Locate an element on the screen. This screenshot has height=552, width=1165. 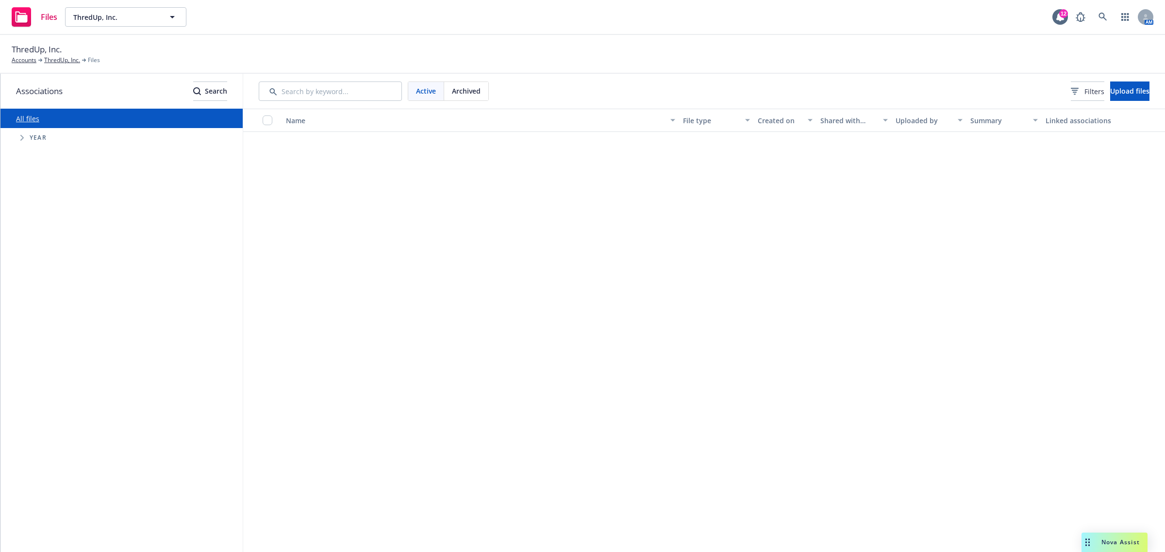
span: Associations is located at coordinates (39, 91).